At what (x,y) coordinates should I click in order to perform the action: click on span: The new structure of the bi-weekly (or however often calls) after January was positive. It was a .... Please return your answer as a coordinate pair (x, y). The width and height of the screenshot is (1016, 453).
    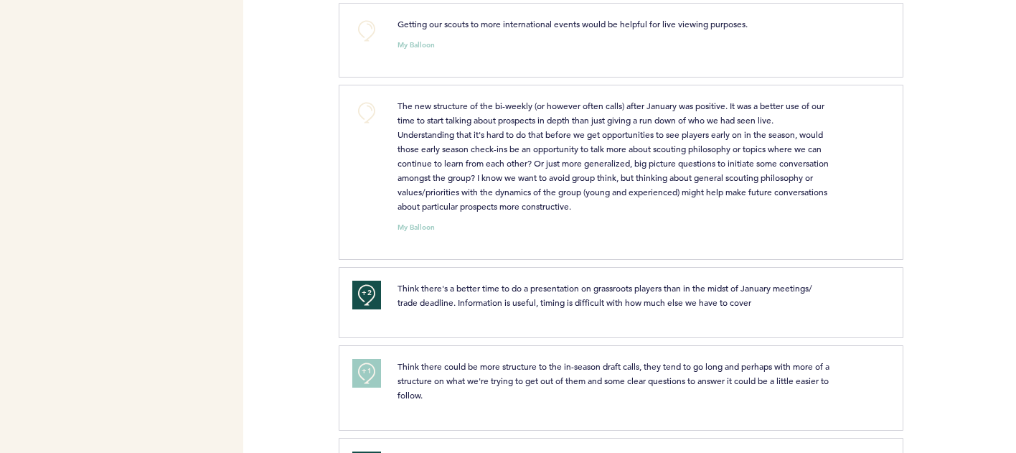
    Looking at the image, I should click on (614, 156).